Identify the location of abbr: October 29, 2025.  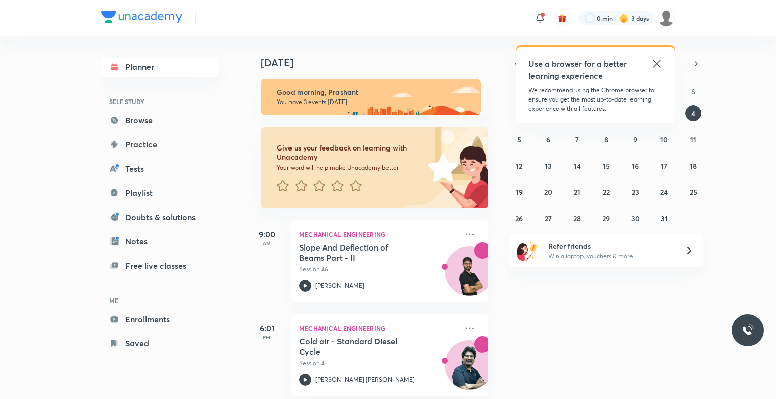
(606, 218).